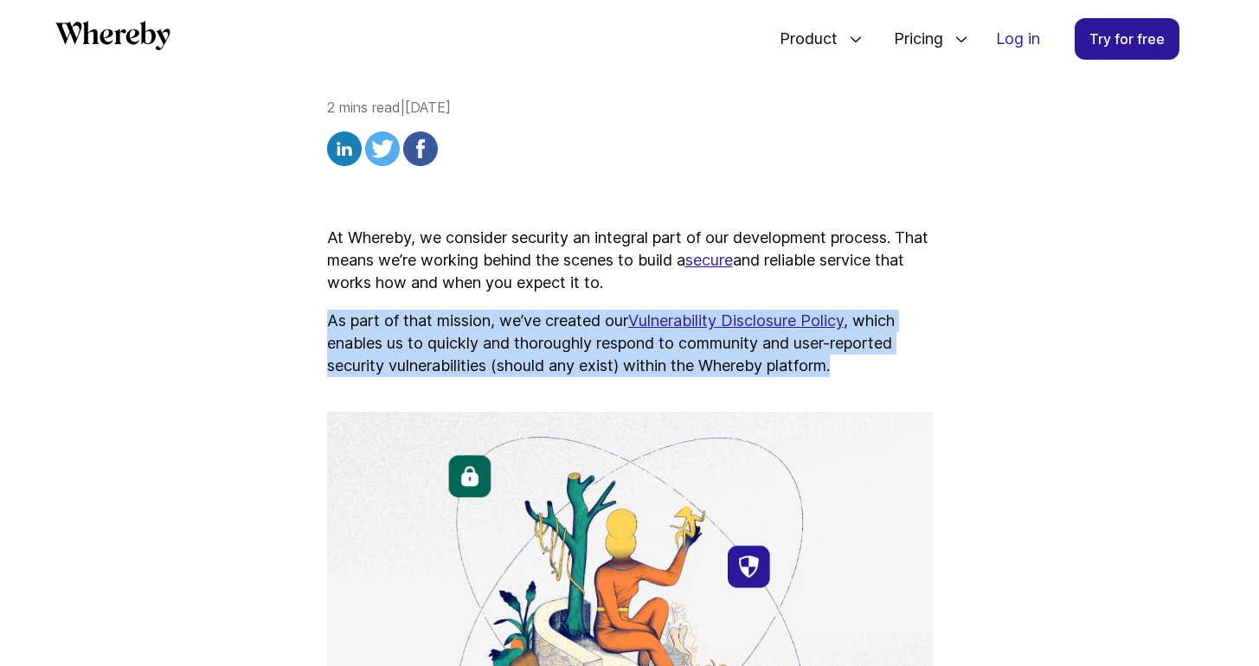 The width and height of the screenshot is (1259, 666). What do you see at coordinates (112, 38) in the screenshot?
I see `a: Whereby` at bounding box center [112, 38].